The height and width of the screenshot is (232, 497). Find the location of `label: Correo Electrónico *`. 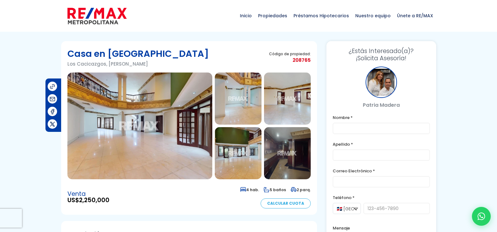

label: Correo Electrónico * is located at coordinates (382, 171).